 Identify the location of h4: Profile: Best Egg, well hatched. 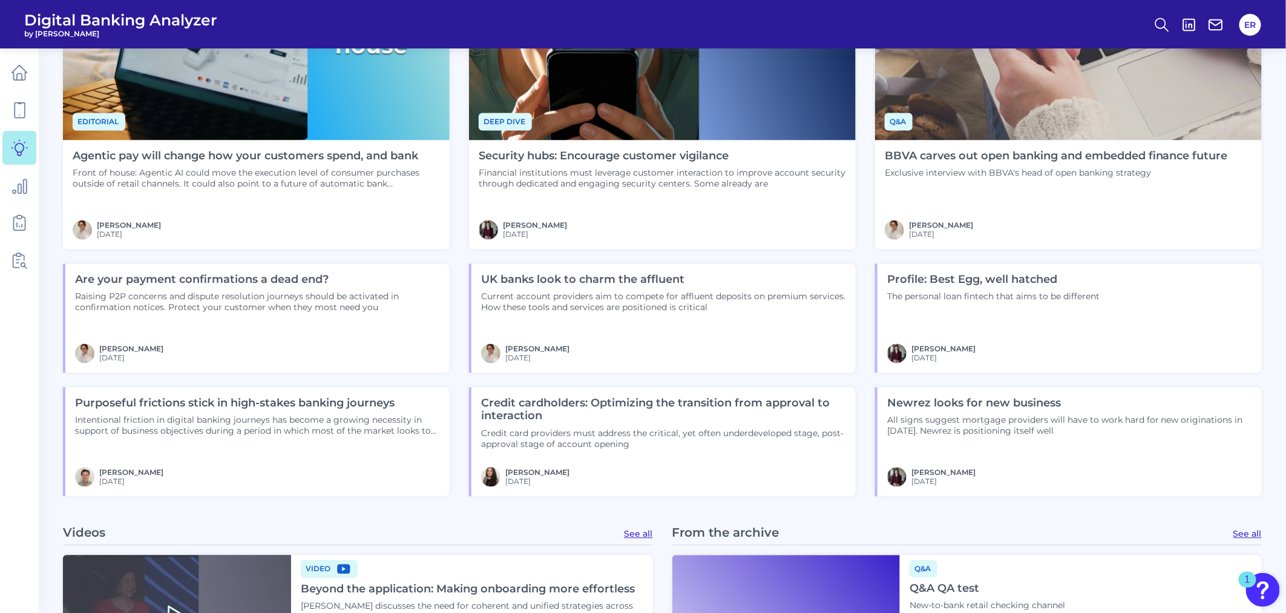
(993, 280).